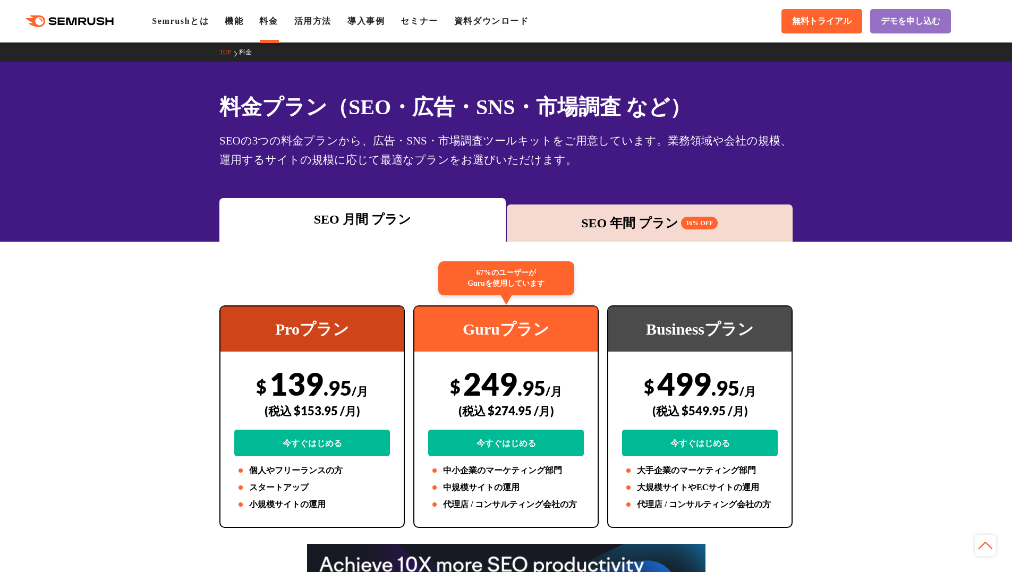 The image size is (1012, 572). What do you see at coordinates (491, 21) in the screenshot?
I see `a: 資料ダウンロード` at bounding box center [491, 21].